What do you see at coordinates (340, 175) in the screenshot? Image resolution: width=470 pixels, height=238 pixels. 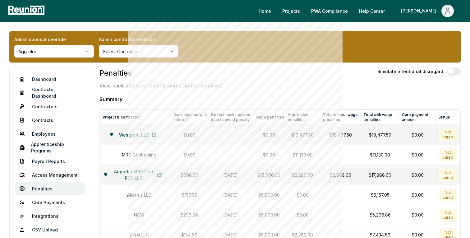 I see `p: $2,888.60` at bounding box center [340, 175].